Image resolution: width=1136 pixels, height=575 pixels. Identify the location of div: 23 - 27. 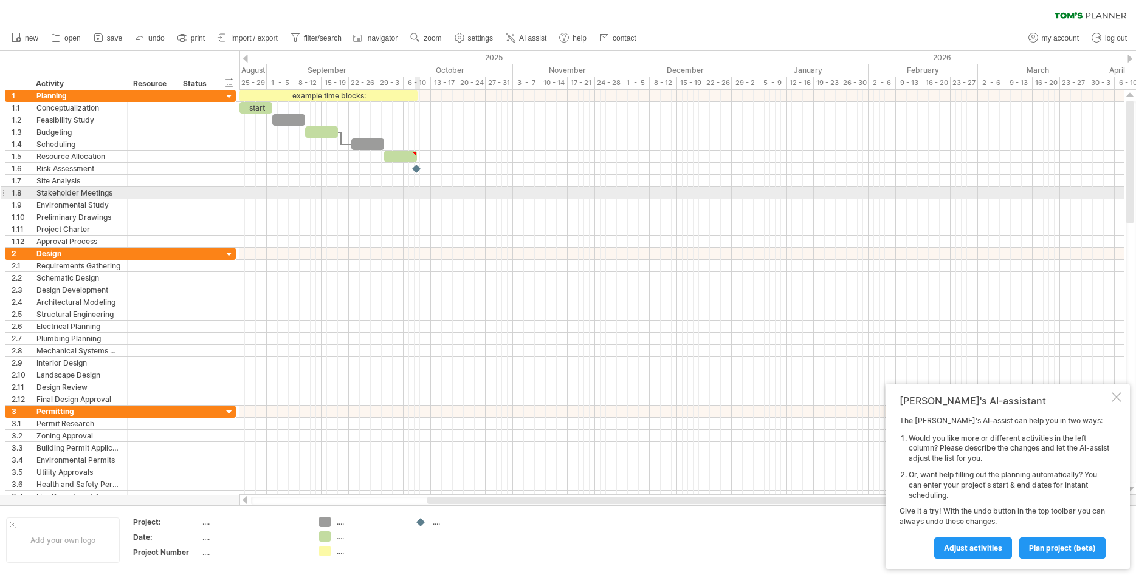
(1073, 83).